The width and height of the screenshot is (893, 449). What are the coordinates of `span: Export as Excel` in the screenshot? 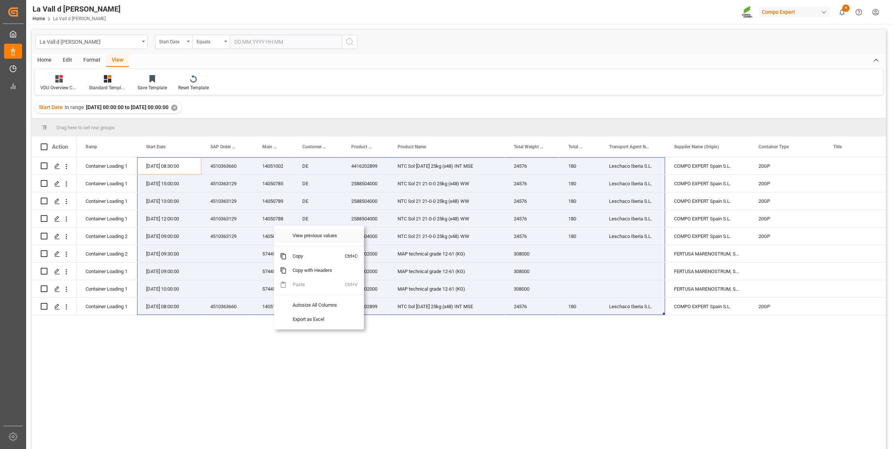 It's located at (316, 319).